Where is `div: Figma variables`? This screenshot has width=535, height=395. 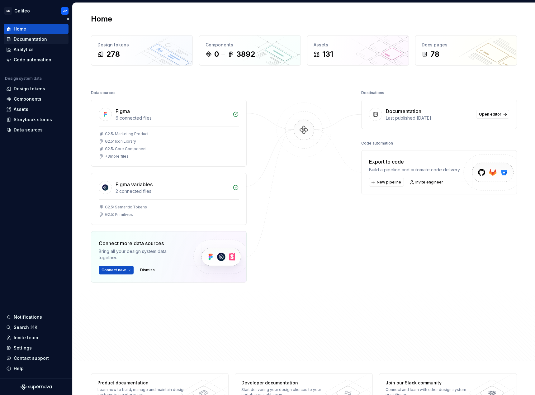 div: Figma variables is located at coordinates (134, 184).